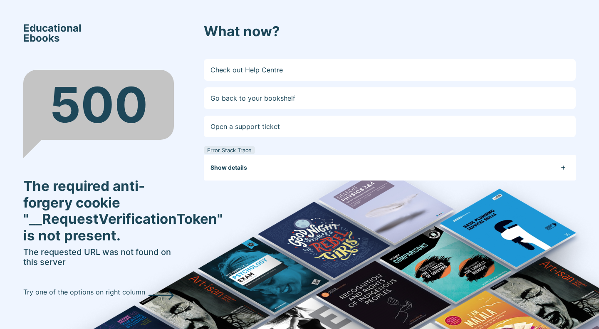  Describe the element at coordinates (390, 70) in the screenshot. I see `a: Check out Help Centre` at that location.